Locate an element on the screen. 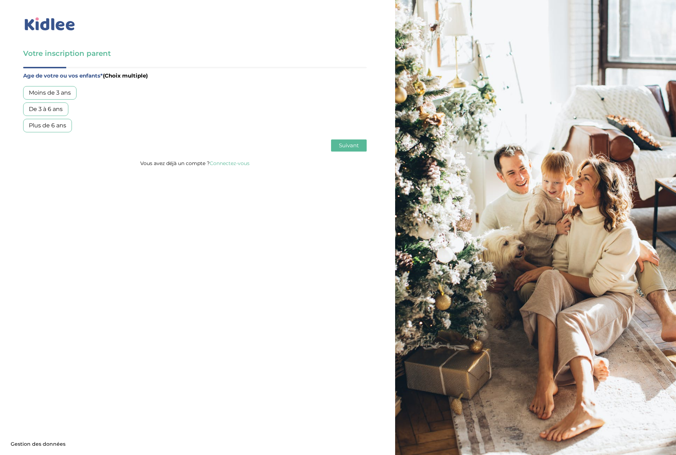  button: Précédent is located at coordinates (40, 146).